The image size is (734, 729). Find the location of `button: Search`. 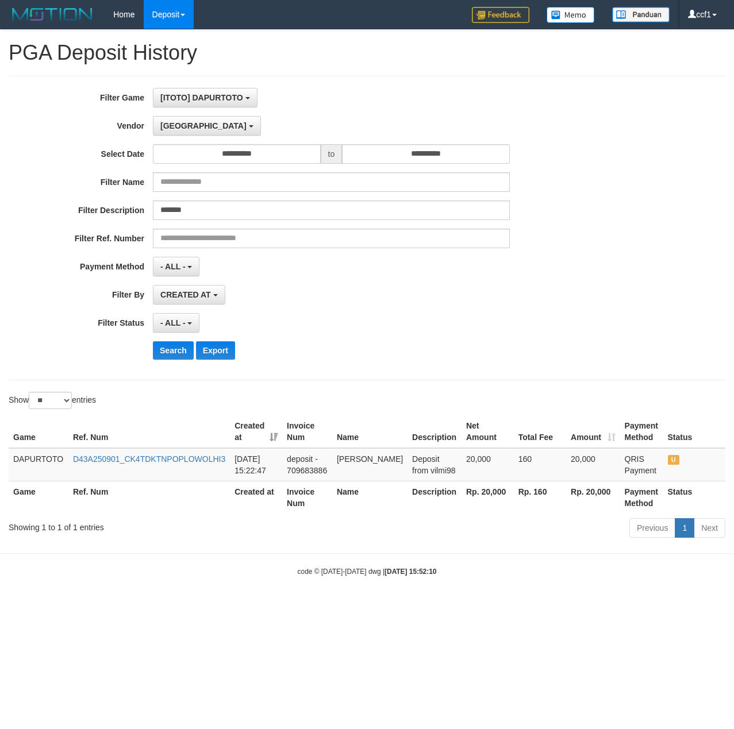

button: Search is located at coordinates (173, 350).